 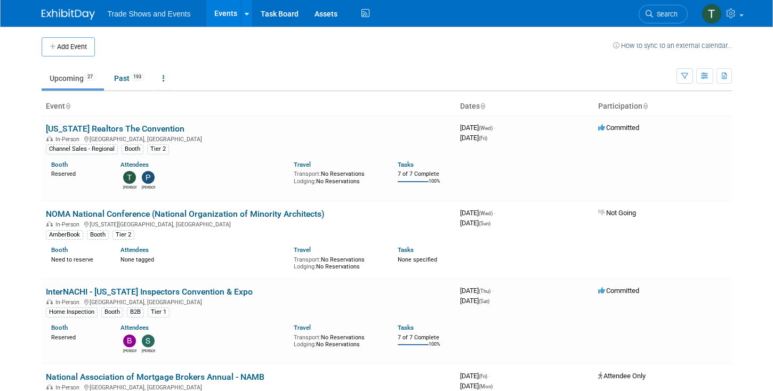 What do you see at coordinates (148, 178) in the screenshot?
I see `img: Peter Hannun` at bounding box center [148, 178].